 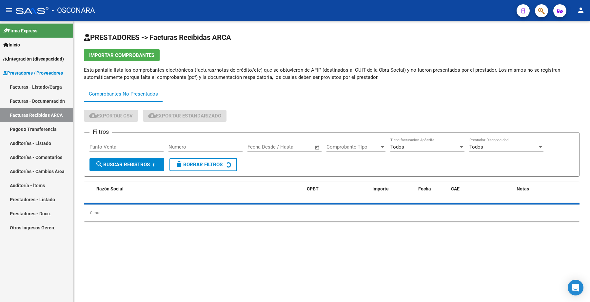 I want to click on button: Importar Comprobantes, so click(x=122, y=55).